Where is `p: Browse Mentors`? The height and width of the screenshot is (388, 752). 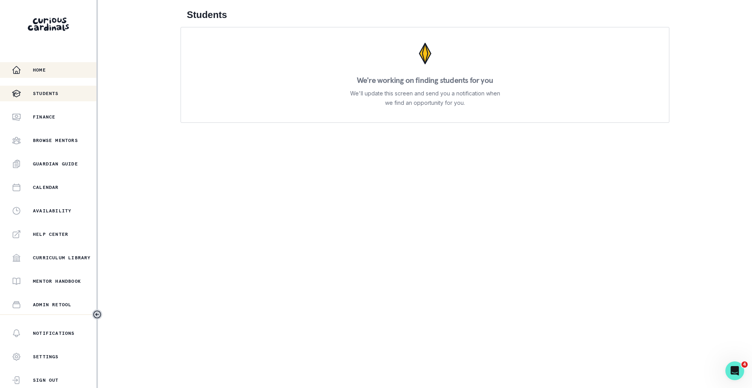 p: Browse Mentors is located at coordinates (55, 141).